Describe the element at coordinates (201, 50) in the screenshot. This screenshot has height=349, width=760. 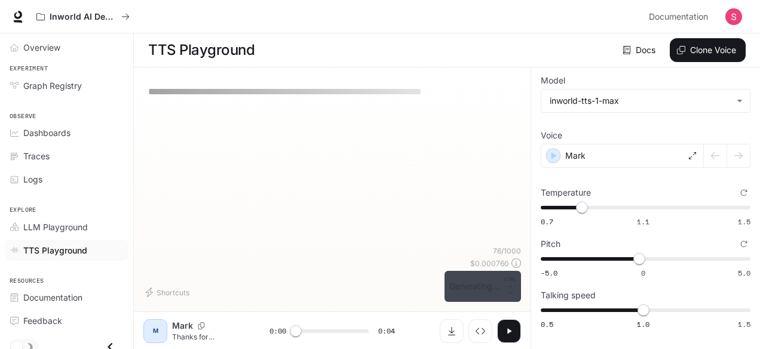
I see `h1: TTS Playground` at that location.